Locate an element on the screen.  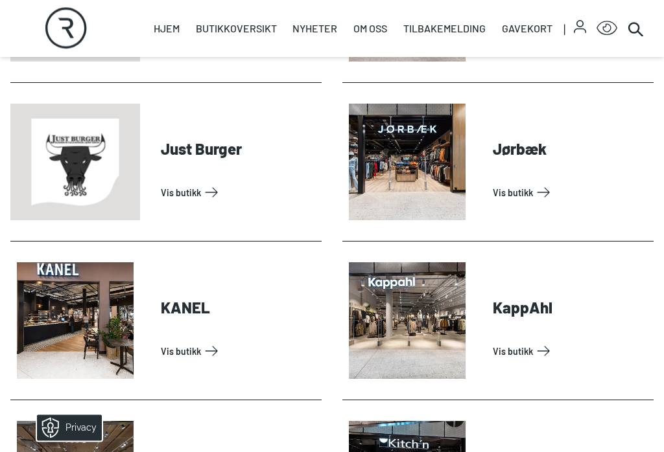
h5: Privacy is located at coordinates (68, 17).